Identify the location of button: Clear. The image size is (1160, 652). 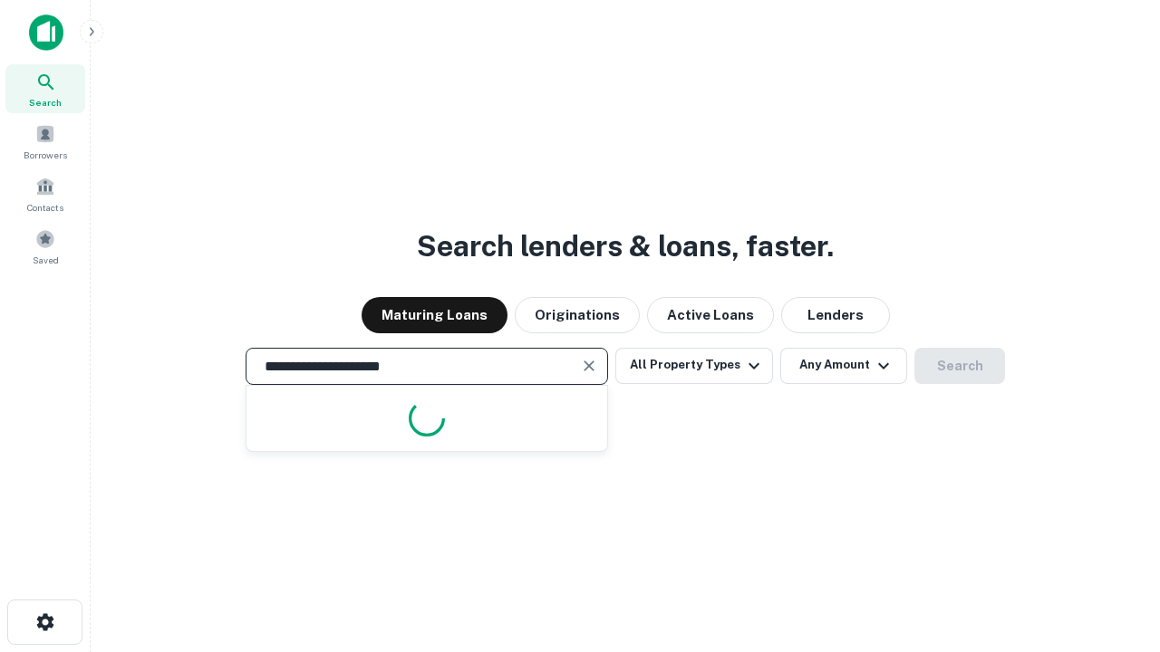
(589, 366).